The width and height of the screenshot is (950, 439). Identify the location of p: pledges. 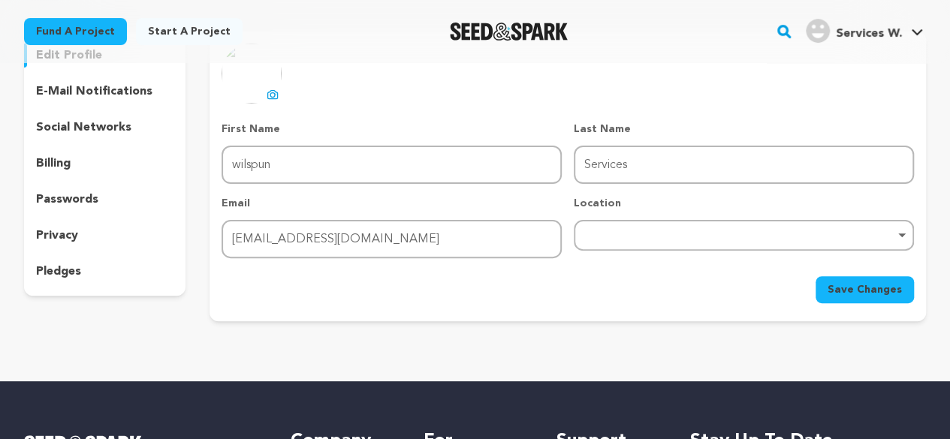
(59, 272).